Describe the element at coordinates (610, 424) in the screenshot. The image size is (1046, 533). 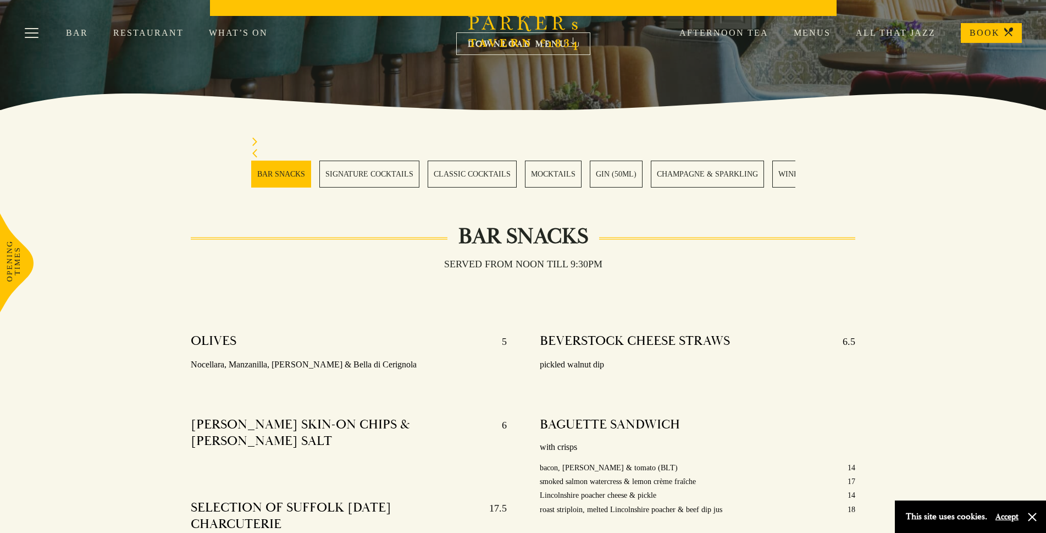
I see `h4: BAGUETTE SANDWICH` at that location.